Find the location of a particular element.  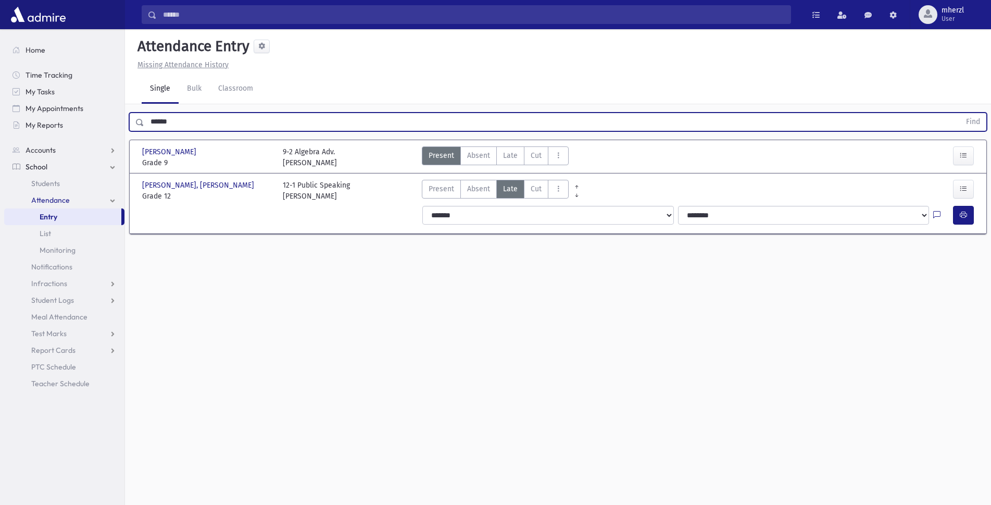

a: Infractions is located at coordinates (64, 283).